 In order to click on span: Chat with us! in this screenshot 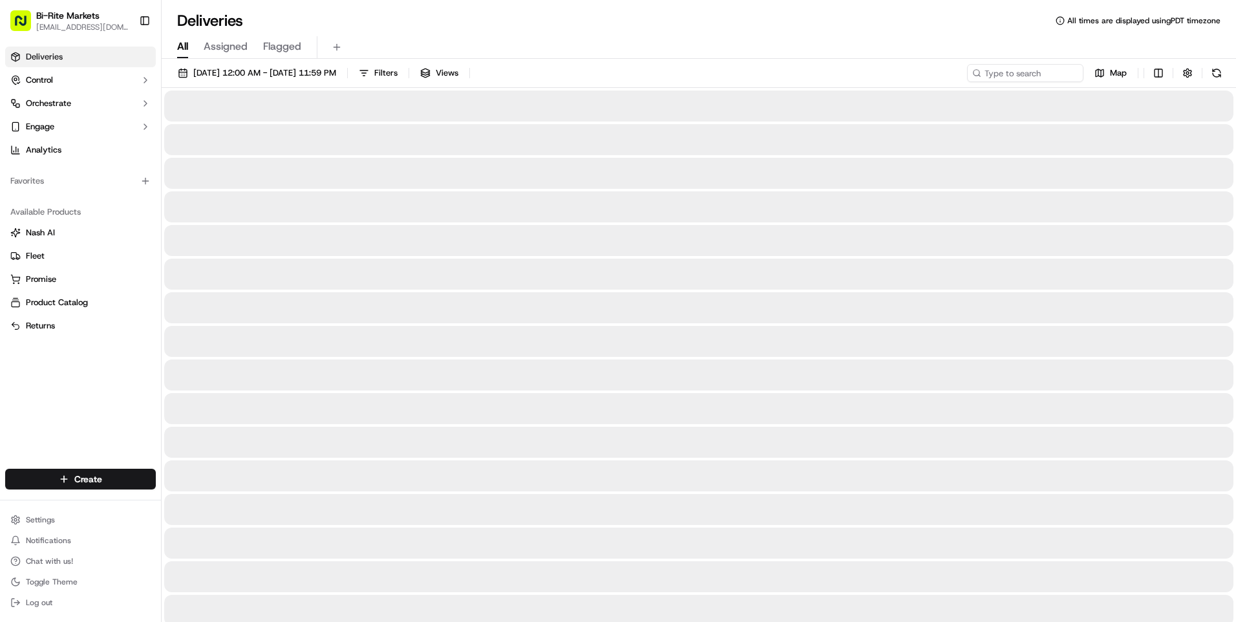, I will do `click(49, 561)`.